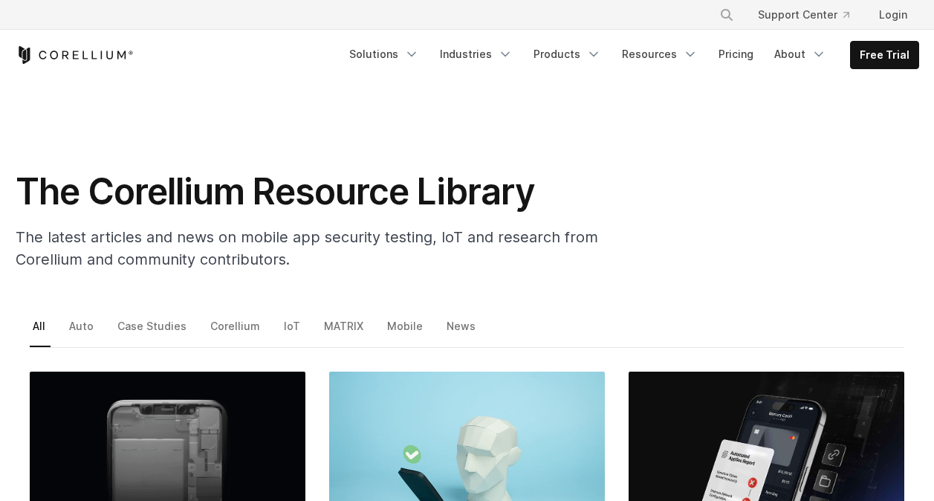 This screenshot has height=501, width=934. I want to click on a: Free Trial, so click(884, 55).